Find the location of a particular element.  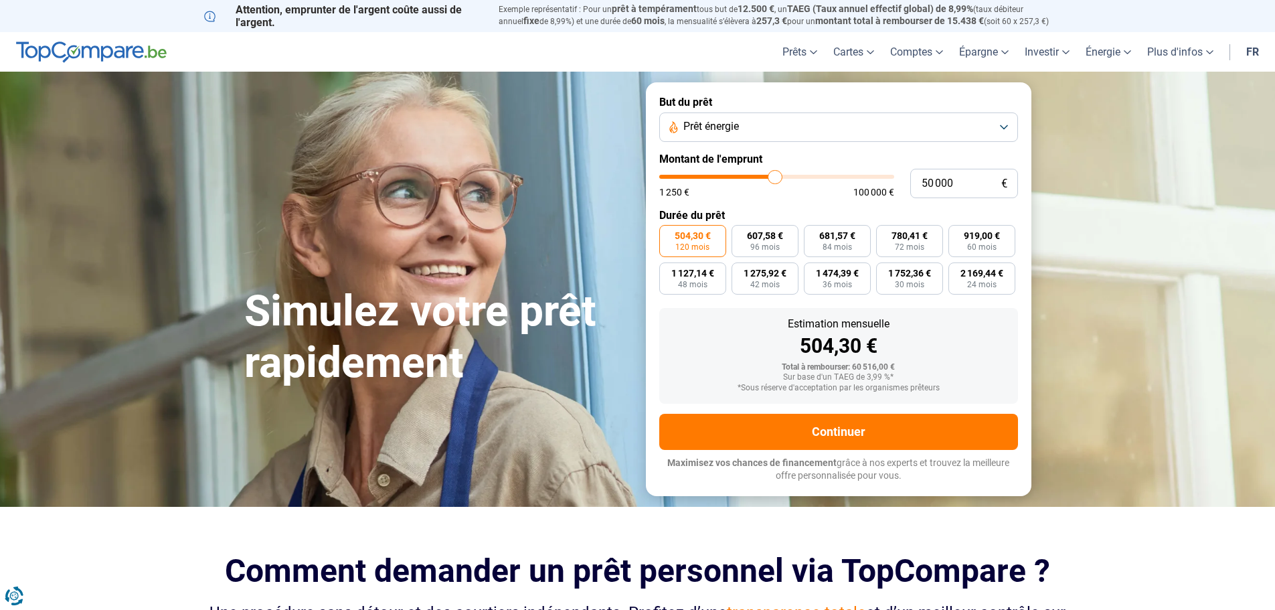

span: 1 250 € is located at coordinates (674, 192).